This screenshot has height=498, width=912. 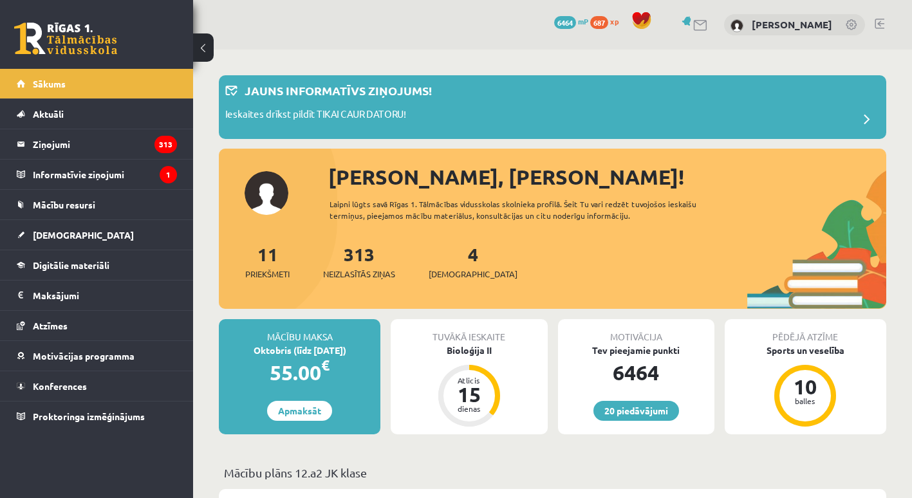 What do you see at coordinates (168, 174) in the screenshot?
I see `i: 1` at bounding box center [168, 174].